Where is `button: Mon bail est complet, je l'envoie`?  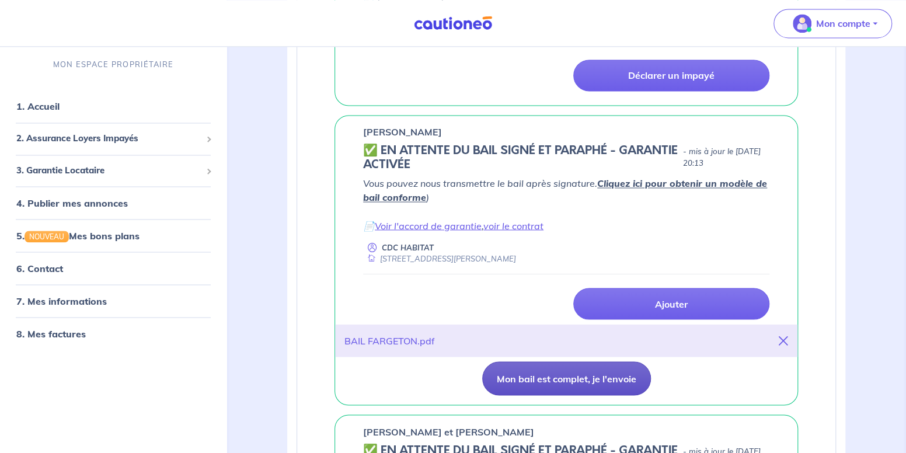
button: Mon bail est complet, je l'envoie is located at coordinates (566, 378).